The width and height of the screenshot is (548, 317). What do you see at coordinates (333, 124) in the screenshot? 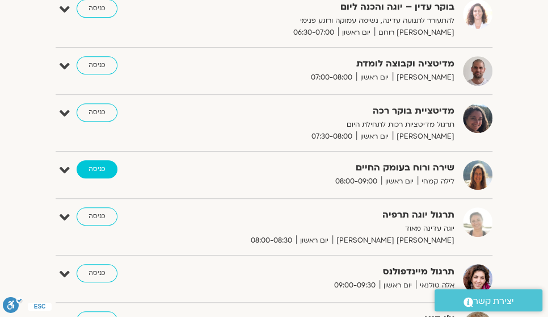
I see `p: תרגול מדיטציות רכות לתחילת היום` at bounding box center [333, 124].